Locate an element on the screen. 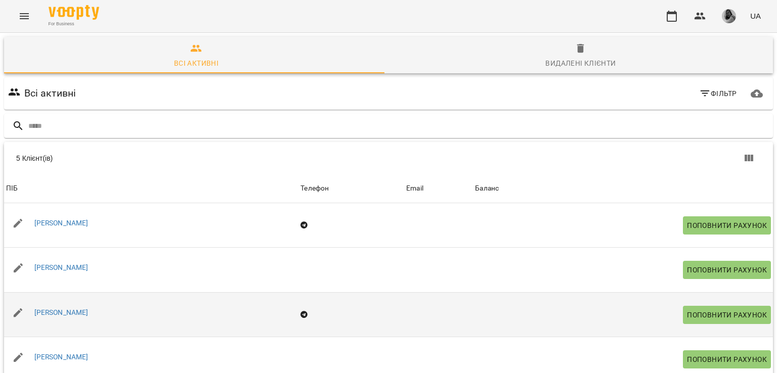  span: For Business is located at coordinates (74, 24).